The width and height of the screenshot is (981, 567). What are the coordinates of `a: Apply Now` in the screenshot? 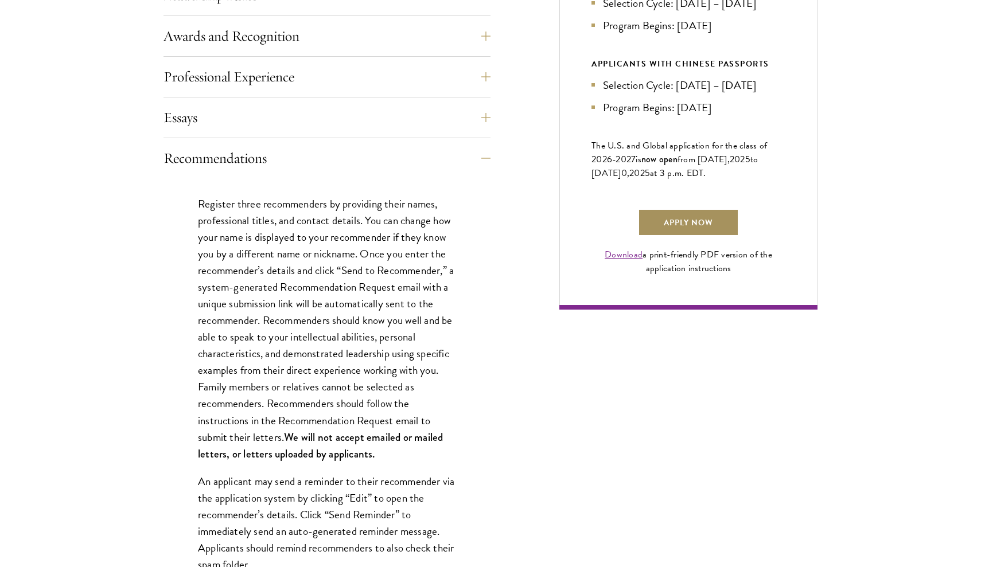 It's located at (689, 223).